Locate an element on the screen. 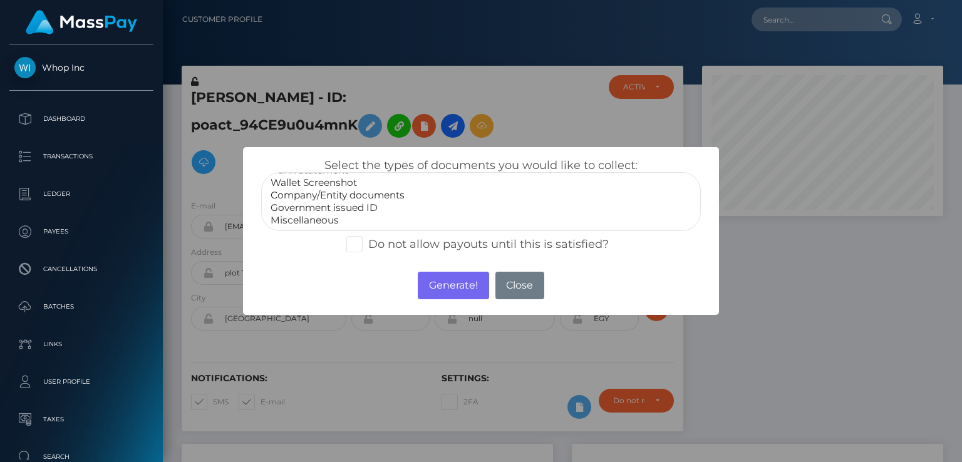  button: Close is located at coordinates (520, 286).